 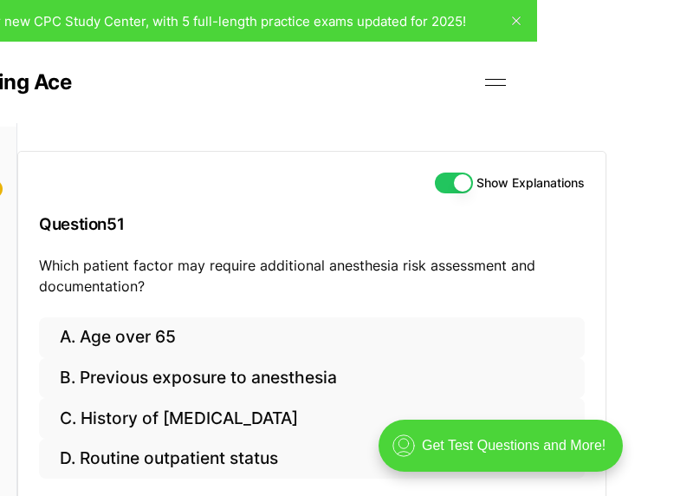 What do you see at coordinates (516, 21) in the screenshot?
I see `button: close` at bounding box center [516, 21].